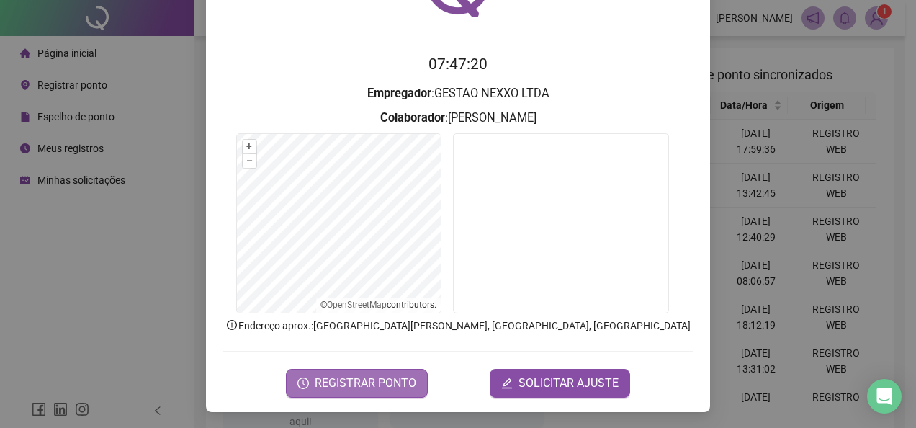 The height and width of the screenshot is (428, 916). I want to click on li: © contributors., so click(378, 305).